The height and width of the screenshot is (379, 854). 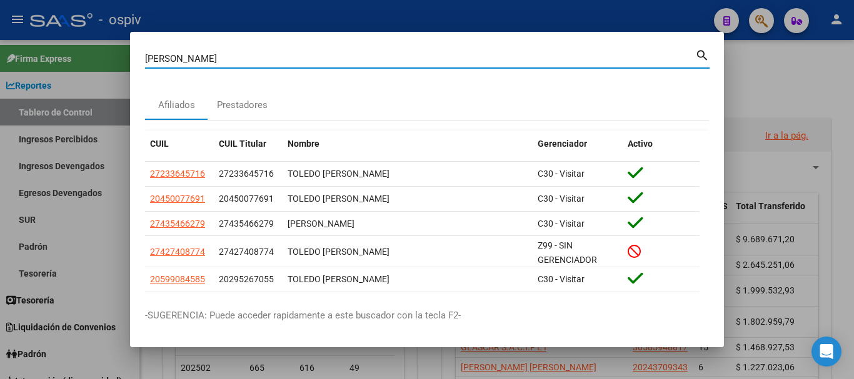 I want to click on p: -SUGERENCIA: Puede acceder rapidamente a este buscador con la tecla F2-, so click(x=427, y=316).